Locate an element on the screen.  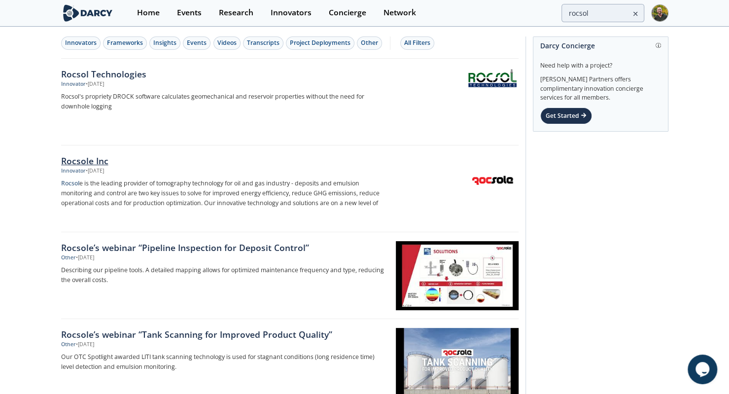
button: Videos is located at coordinates (227, 43).